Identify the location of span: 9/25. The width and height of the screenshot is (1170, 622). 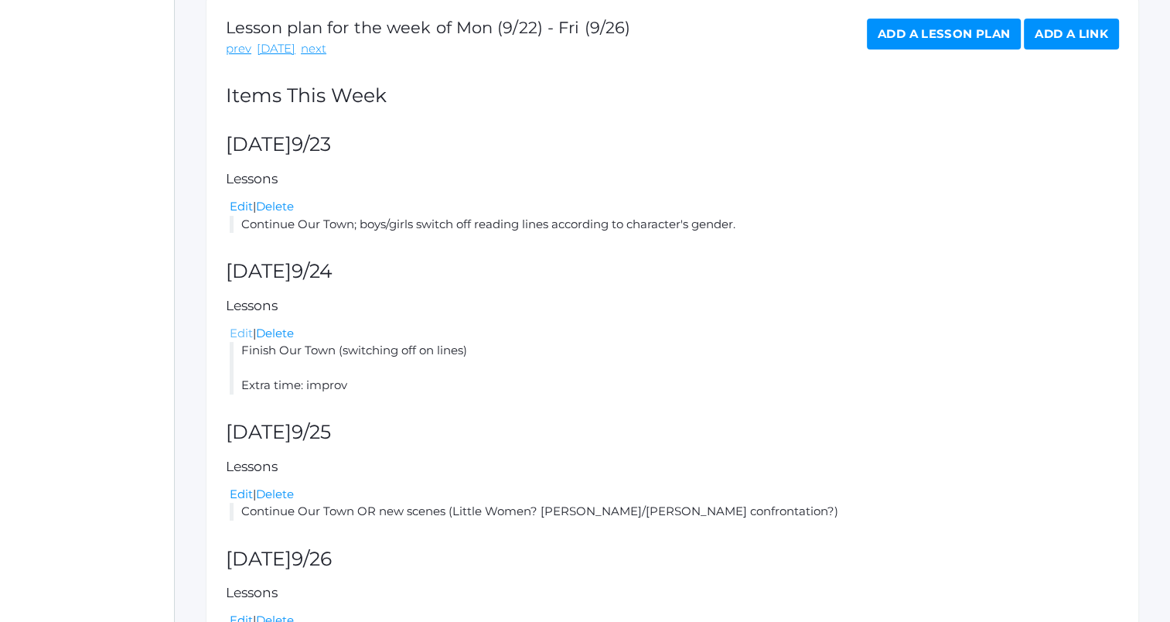
(311, 432).